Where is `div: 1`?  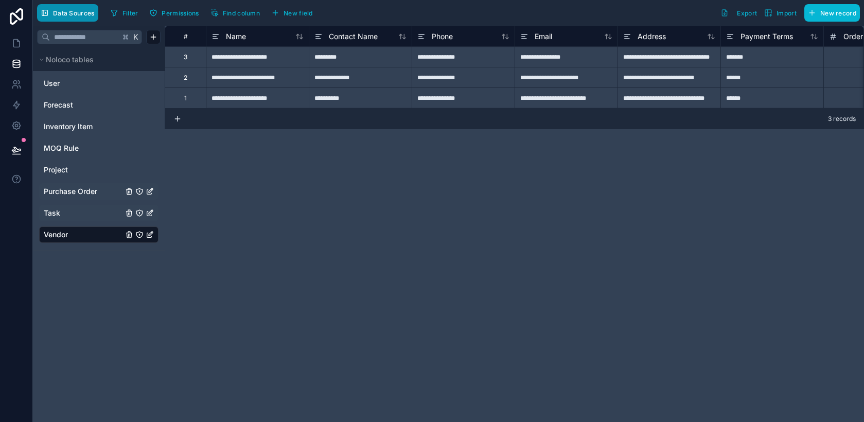
div: 1 is located at coordinates (185, 98).